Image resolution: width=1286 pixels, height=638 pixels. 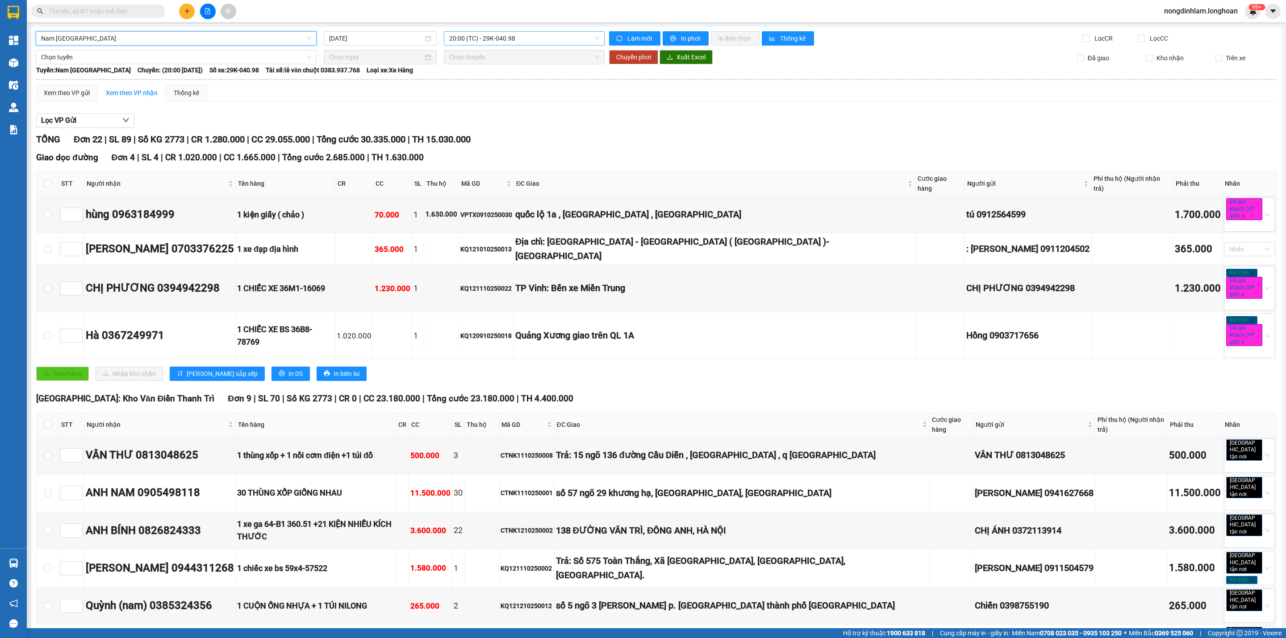 I want to click on span: Miền Bắc, so click(x=1161, y=633).